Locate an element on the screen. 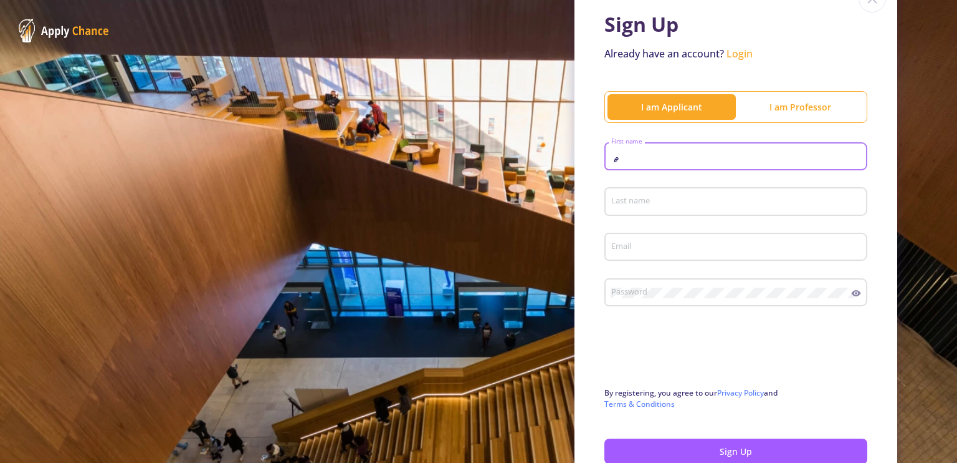 Image resolution: width=957 pixels, height=463 pixels. p: Already have an account? is located at coordinates (736, 54).